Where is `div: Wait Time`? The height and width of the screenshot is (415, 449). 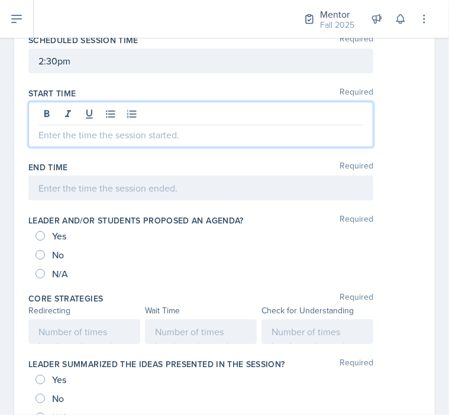 div: Wait Time is located at coordinates (200, 310).